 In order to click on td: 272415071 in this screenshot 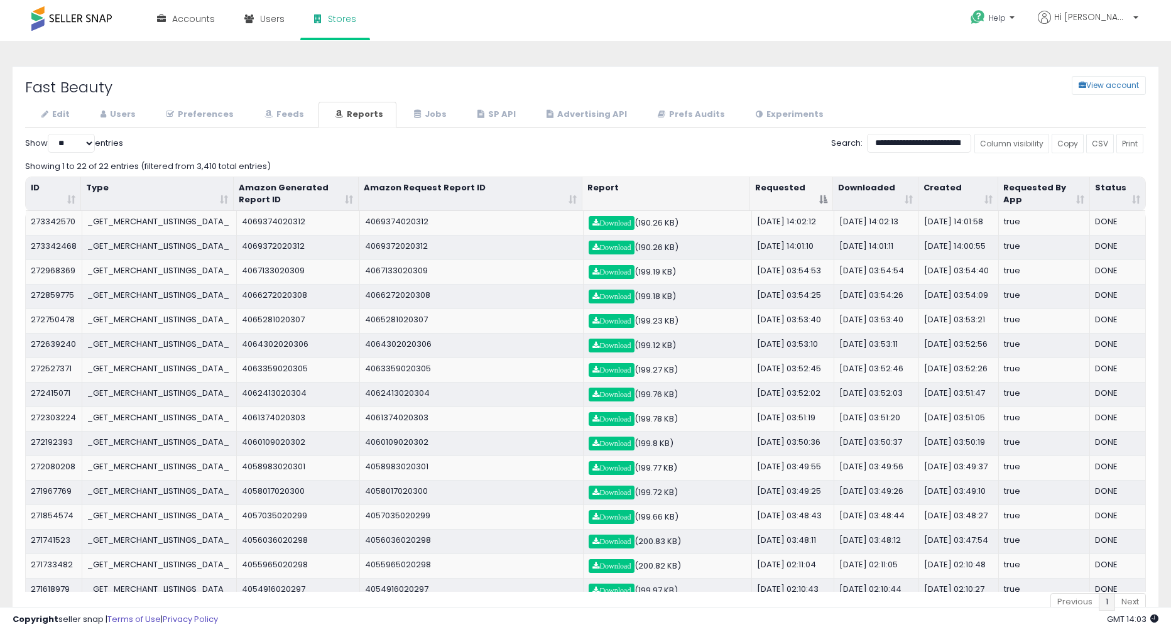, I will do `click(54, 394)`.